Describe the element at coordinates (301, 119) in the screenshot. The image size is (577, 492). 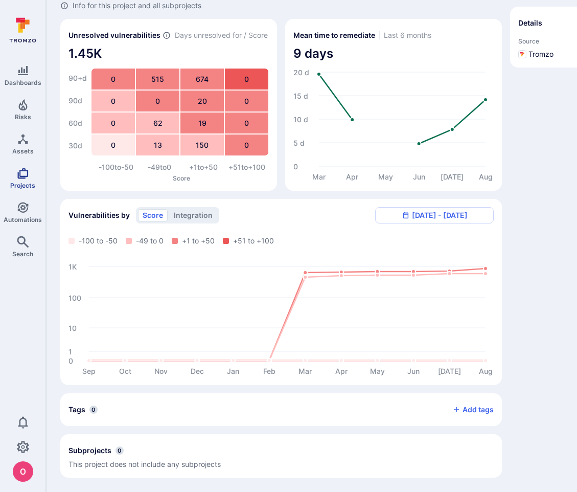
I see `text: 10 d` at that location.